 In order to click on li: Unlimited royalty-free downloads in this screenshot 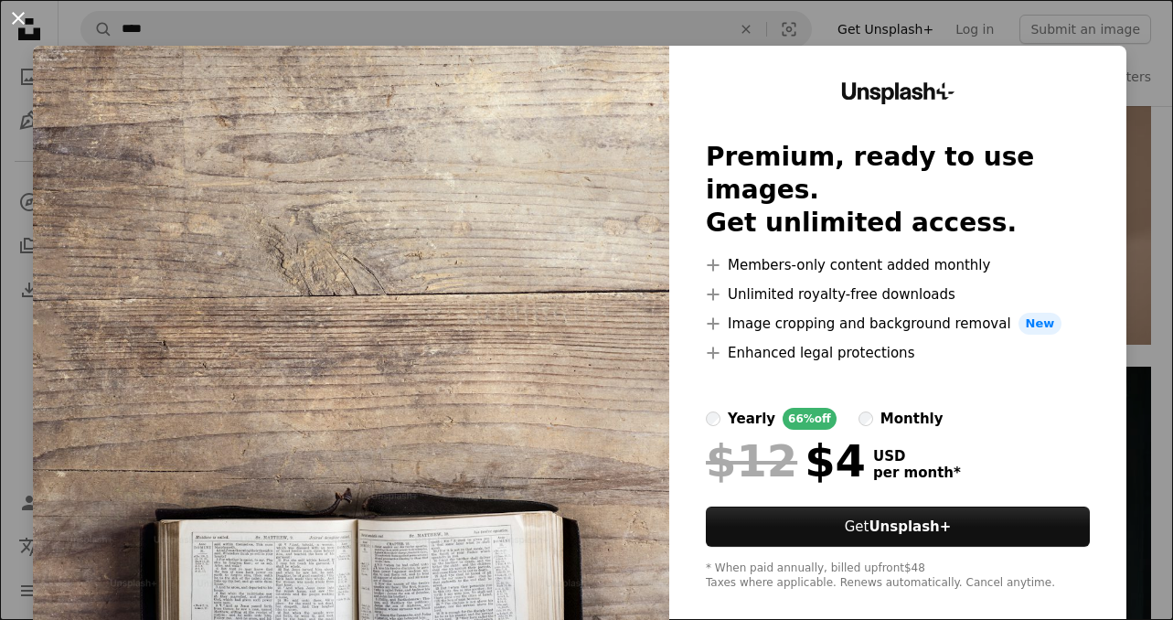, I will do `click(898, 294)`.